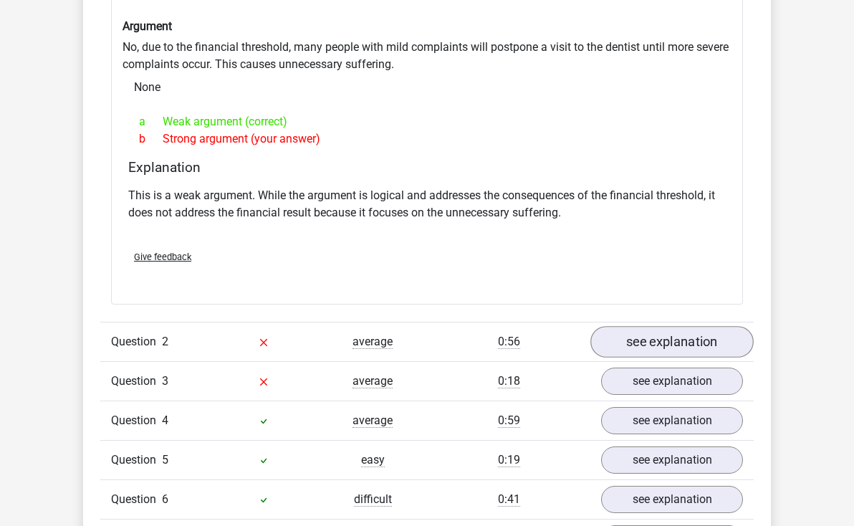 This screenshot has width=854, height=526. I want to click on span: 5, so click(165, 459).